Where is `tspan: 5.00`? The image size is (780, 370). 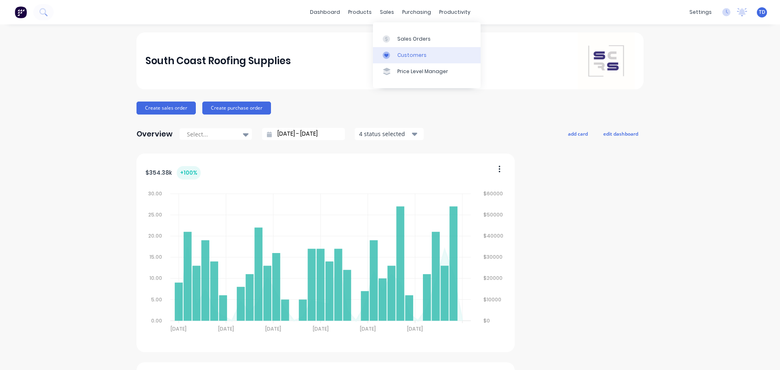 tspan: 5.00 is located at coordinates (156, 299).